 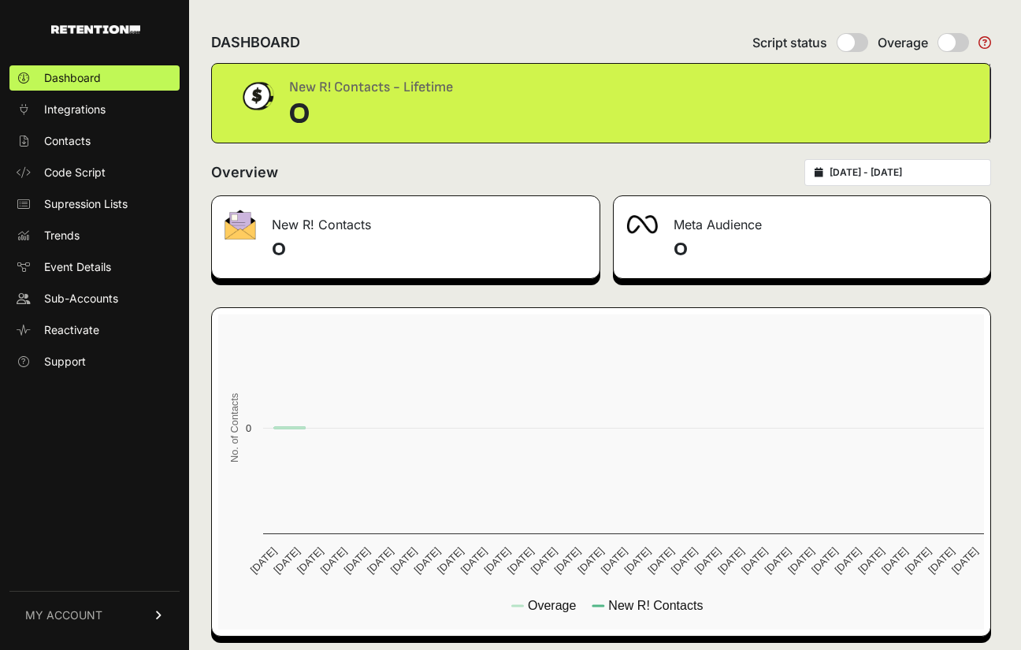 What do you see at coordinates (642, 225) in the screenshot?
I see `img: fa-meta-2f981b61bb99beabf952f7030308934f19ce035c18b003e963880cc3fabeebb7.png` at bounding box center [642, 225].